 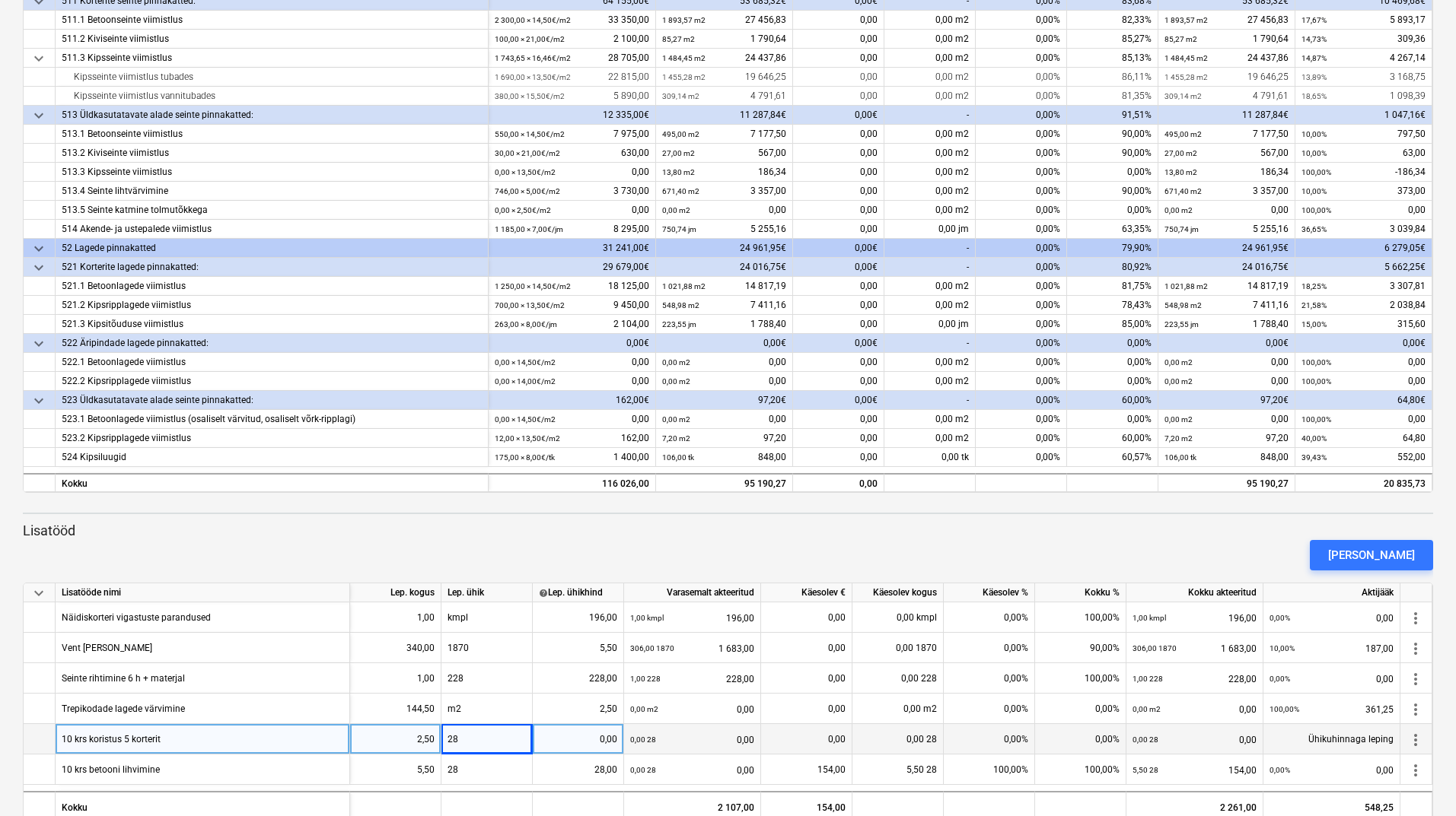 What do you see at coordinates (272, 191) in the screenshot?
I see `div: 513.4 Seinte lihtvärvimine` at bounding box center [272, 191].